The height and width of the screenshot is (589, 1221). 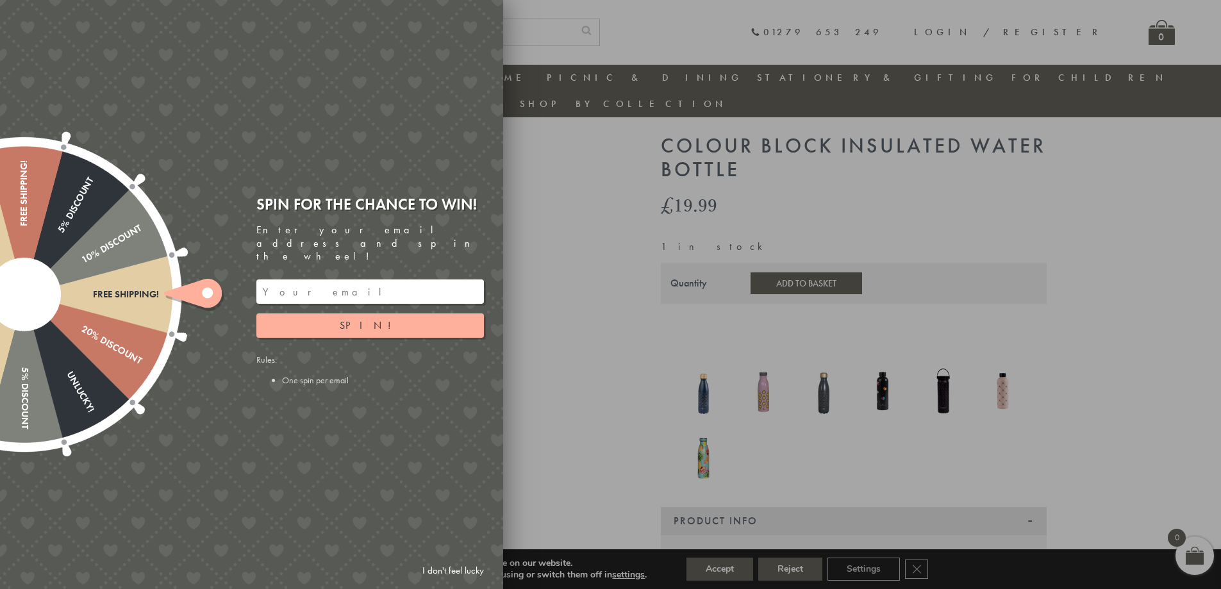 I want to click on div: 20% Discount, so click(x=82, y=328).